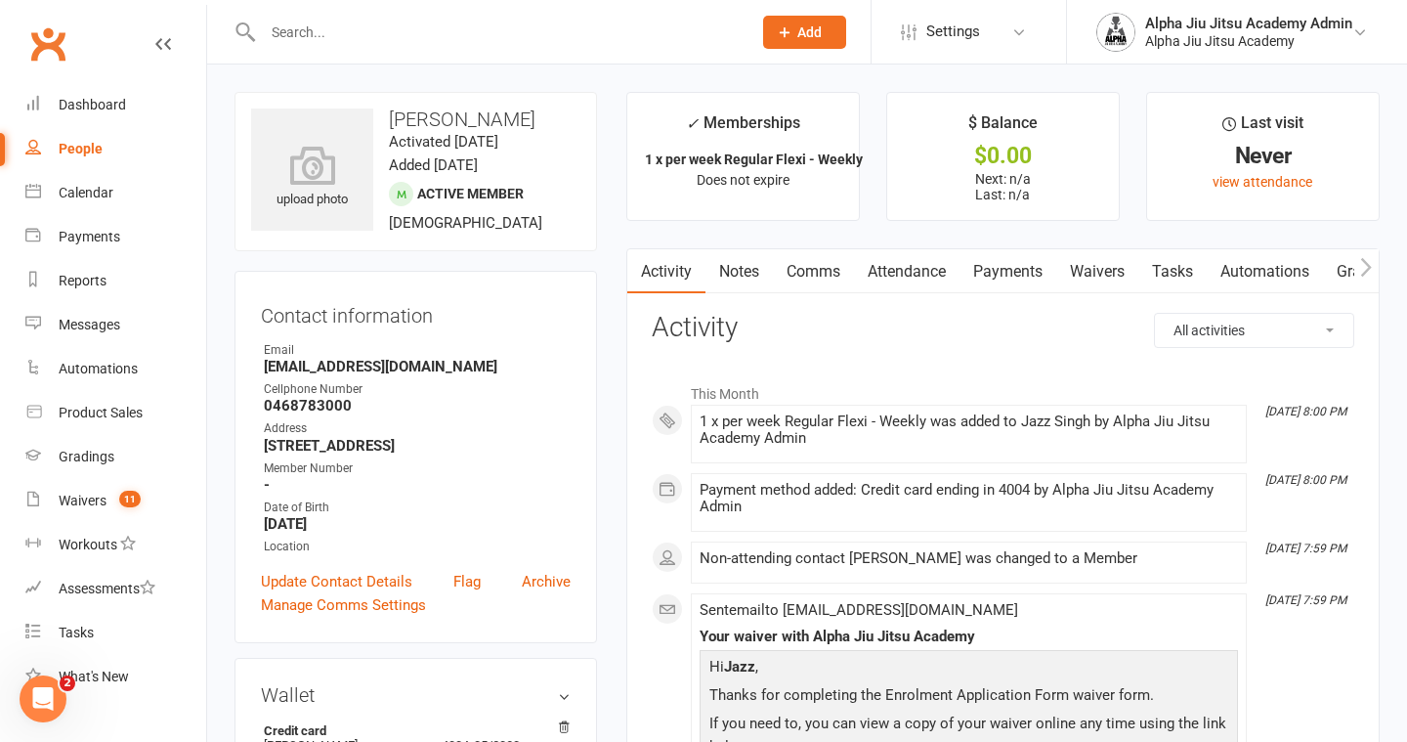  I want to click on span: Add, so click(809, 32).